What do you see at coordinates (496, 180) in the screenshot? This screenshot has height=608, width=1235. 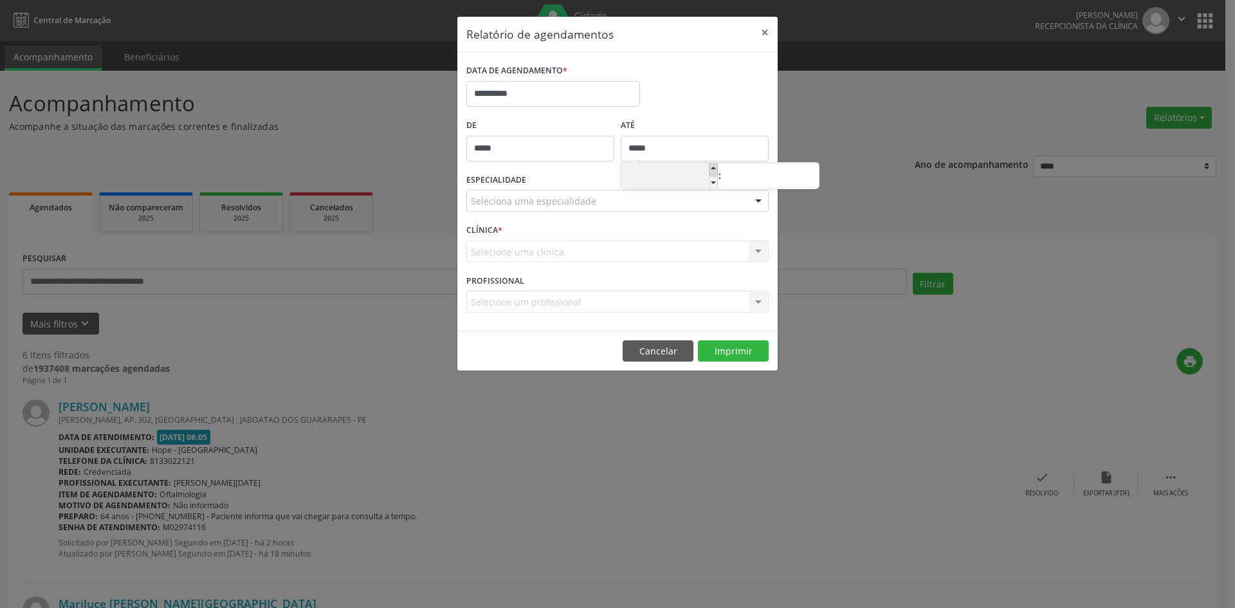 I see `label: ESPECIALIDADE` at bounding box center [496, 180].